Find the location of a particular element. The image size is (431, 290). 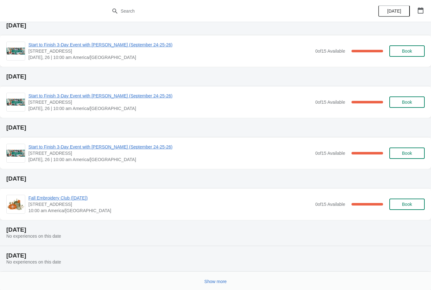

input: Search is located at coordinates (222, 11).